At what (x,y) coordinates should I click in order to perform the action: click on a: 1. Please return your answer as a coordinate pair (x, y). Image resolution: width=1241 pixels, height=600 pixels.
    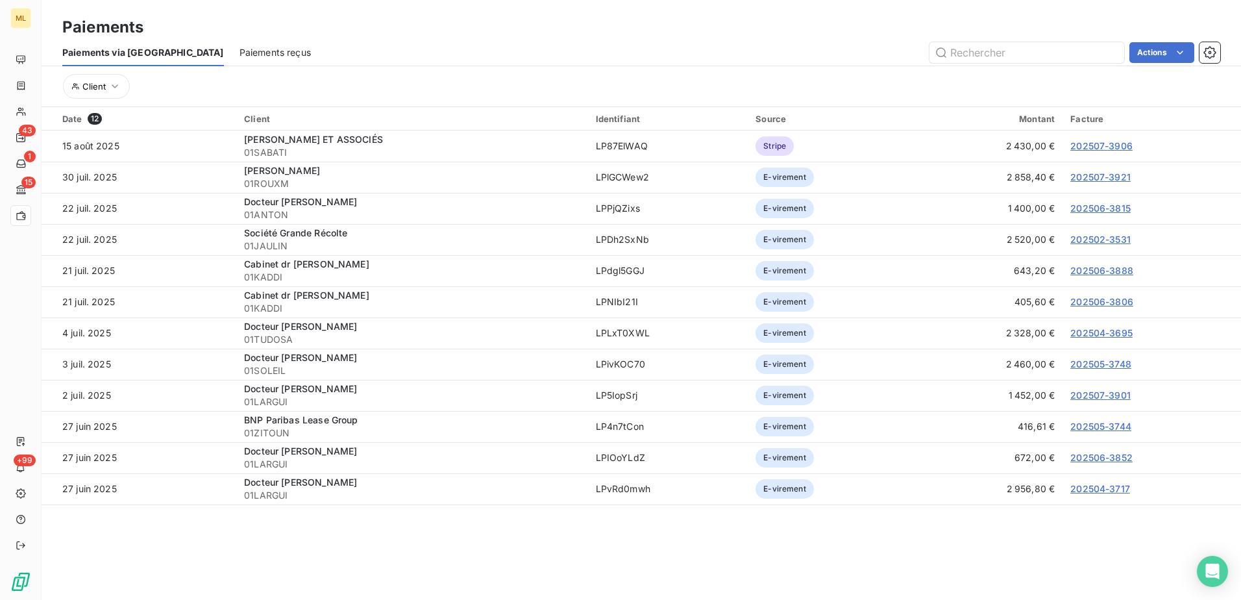
    Looking at the image, I should click on (20, 164).